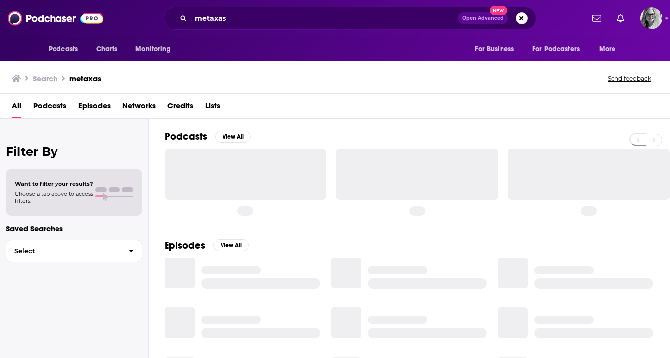 The height and width of the screenshot is (358, 670). What do you see at coordinates (153, 49) in the screenshot?
I see `span: Monitoring` at bounding box center [153, 49].